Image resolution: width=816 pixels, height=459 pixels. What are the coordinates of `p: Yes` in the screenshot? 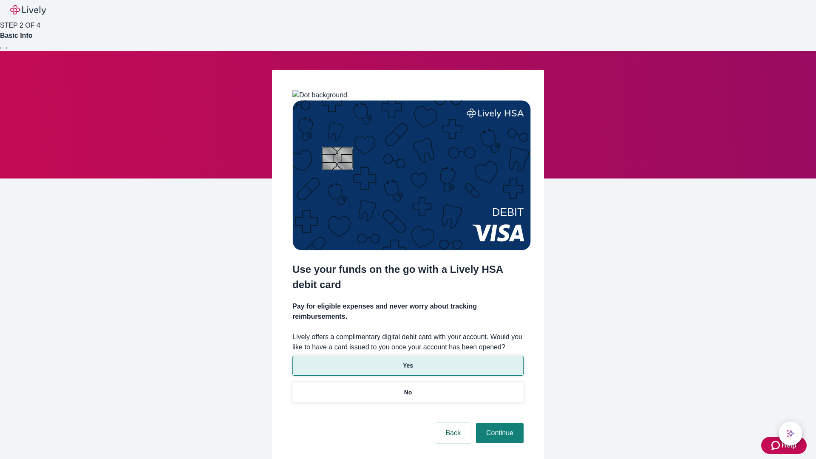 It's located at (408, 366).